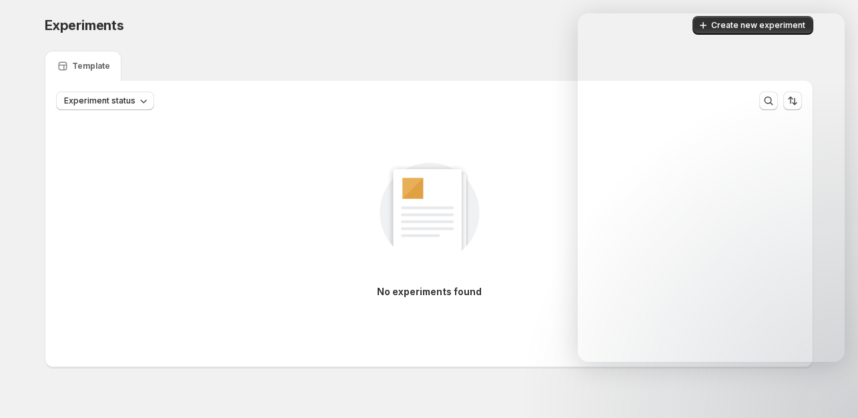  I want to click on span: Experiment status, so click(99, 101).